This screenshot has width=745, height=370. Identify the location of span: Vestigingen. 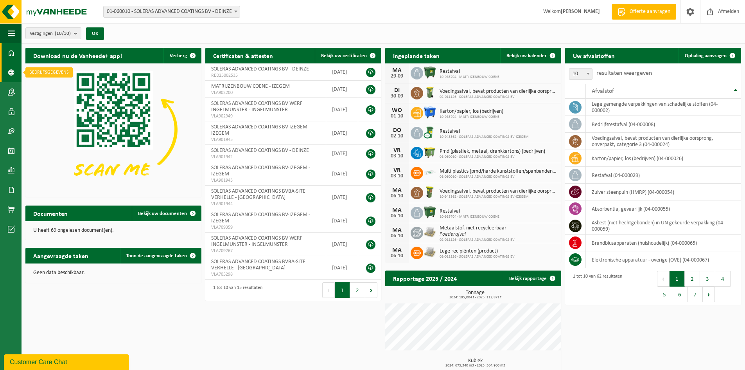
(50, 34).